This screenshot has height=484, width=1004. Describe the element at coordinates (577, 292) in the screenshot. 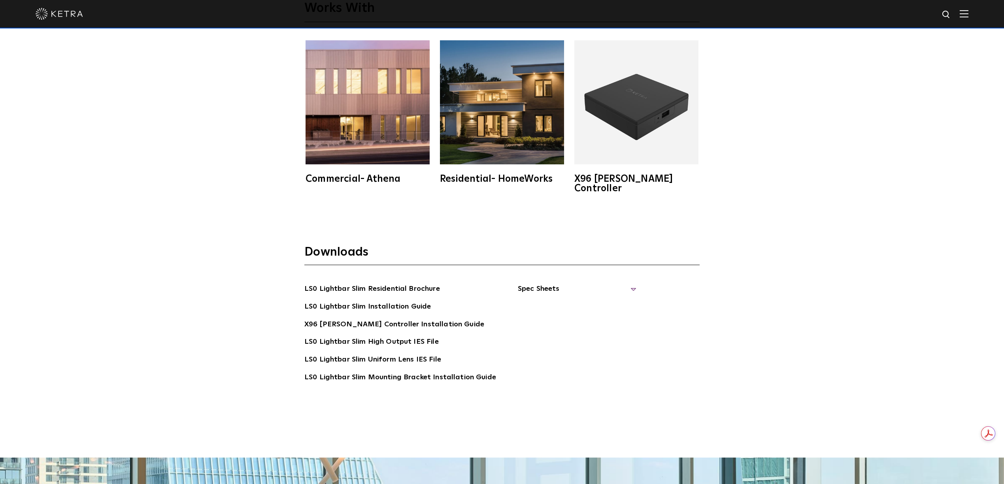

I see `span: Spec Sheets` at that location.